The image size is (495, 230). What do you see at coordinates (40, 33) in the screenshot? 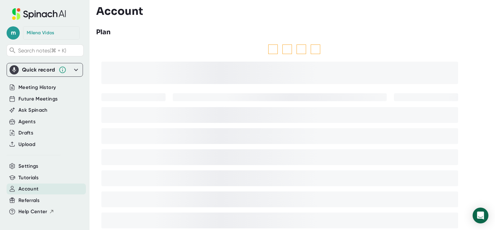
I see `div: Milena Vidos` at bounding box center [40, 33].